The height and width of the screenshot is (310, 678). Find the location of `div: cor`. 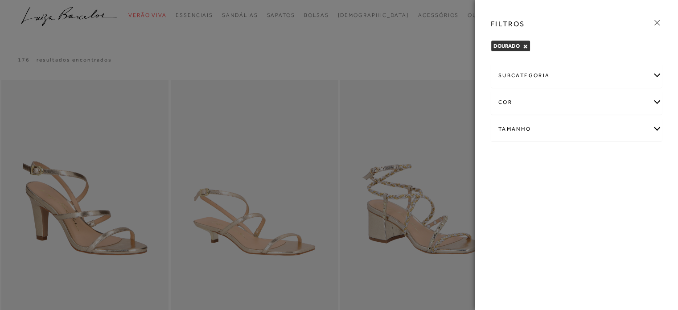

div: cor is located at coordinates (576, 102).